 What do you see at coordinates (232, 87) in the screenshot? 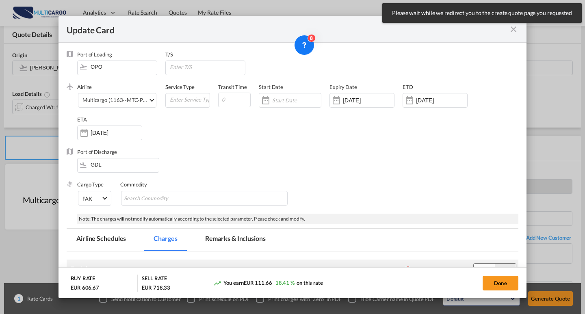
I see `label: Transit Time` at bounding box center [232, 87].